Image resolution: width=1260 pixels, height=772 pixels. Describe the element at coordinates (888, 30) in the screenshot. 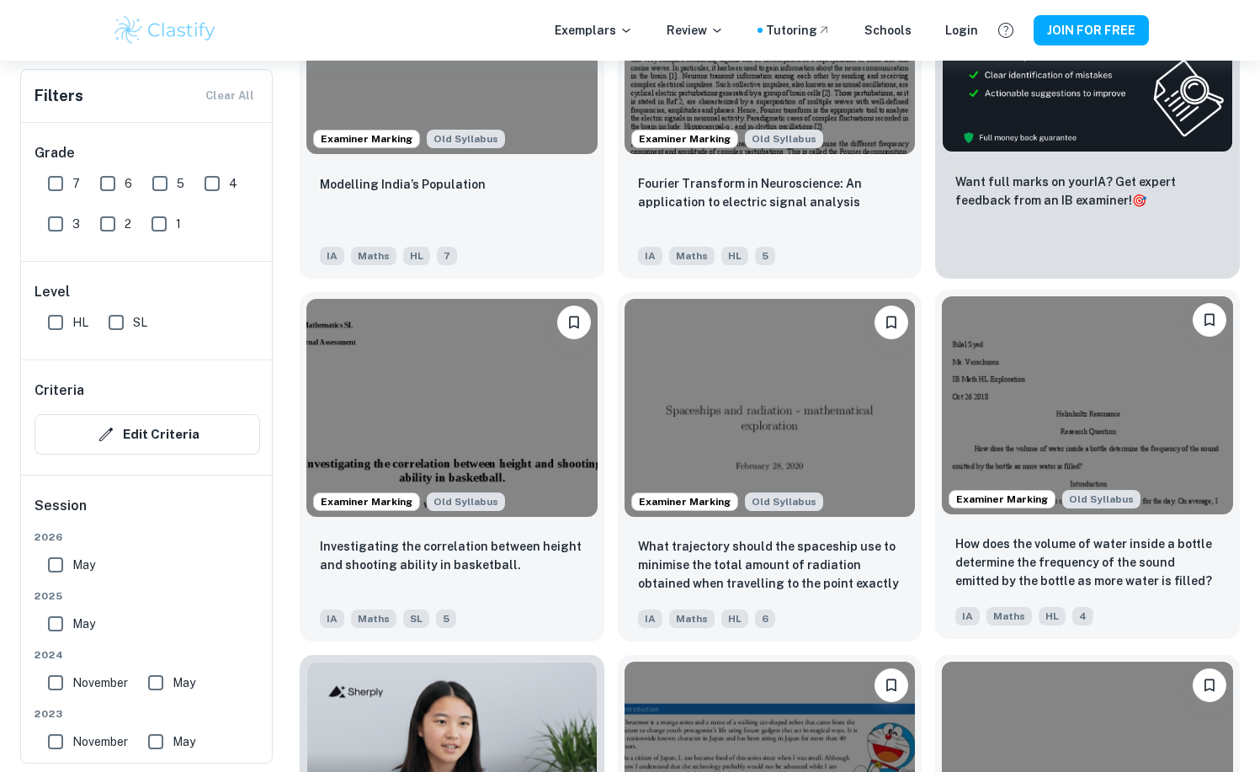

I see `div: Schools` at that location.